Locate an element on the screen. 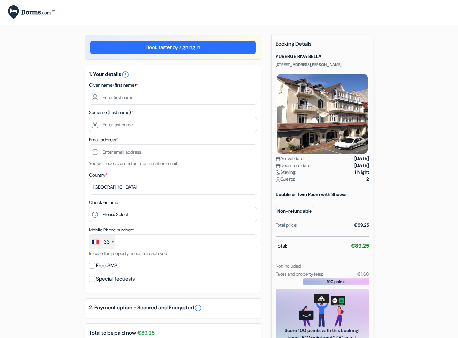 The height and width of the screenshot is (338, 458). input: Enter first name is located at coordinates (173, 97).